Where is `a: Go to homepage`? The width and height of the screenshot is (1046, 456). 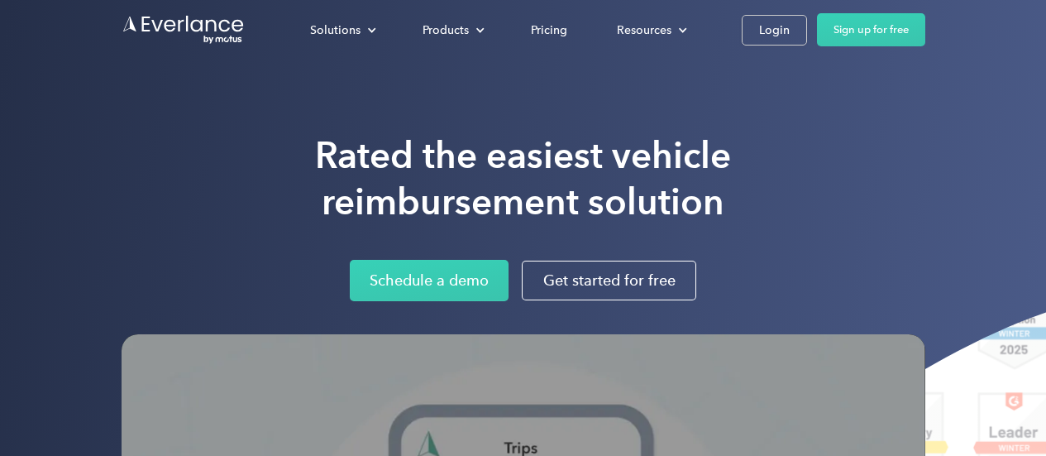 a: Go to homepage is located at coordinates (184, 30).